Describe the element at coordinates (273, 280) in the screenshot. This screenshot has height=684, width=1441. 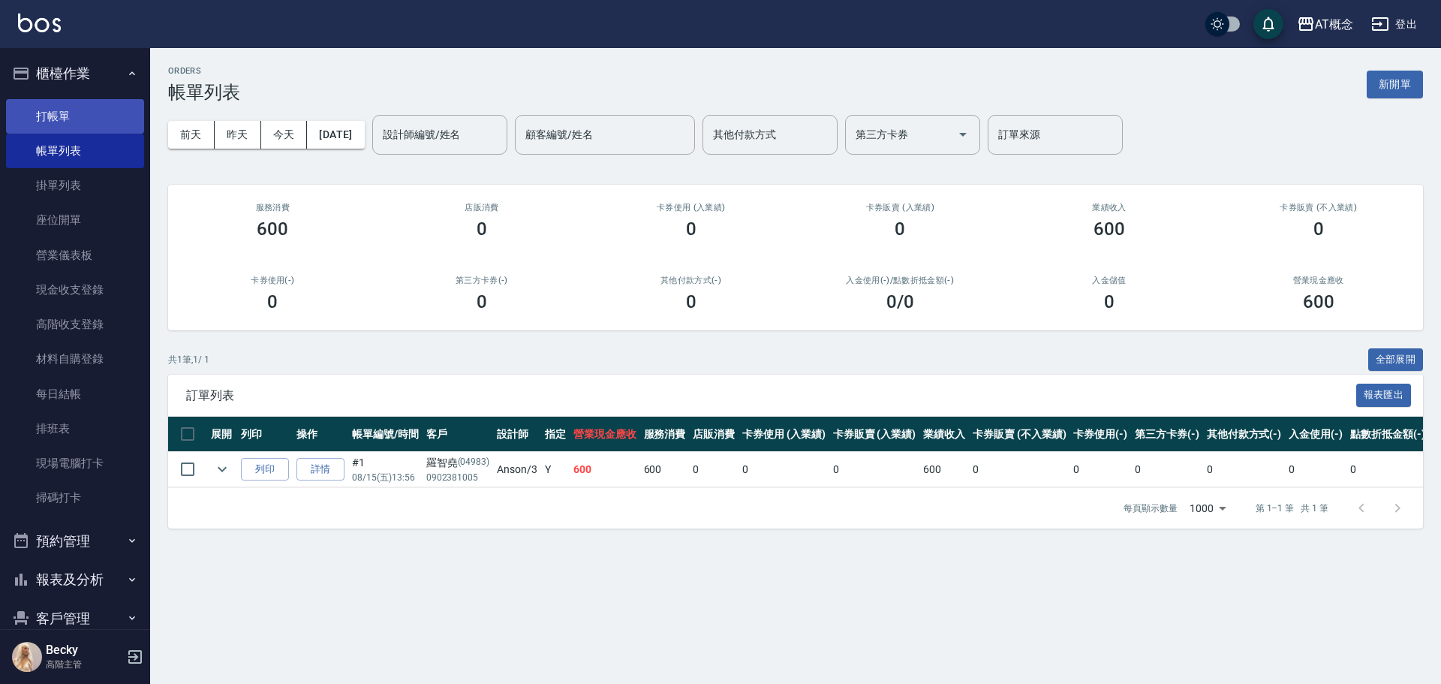
I see `h2: 卡券使用(-)` at that location.